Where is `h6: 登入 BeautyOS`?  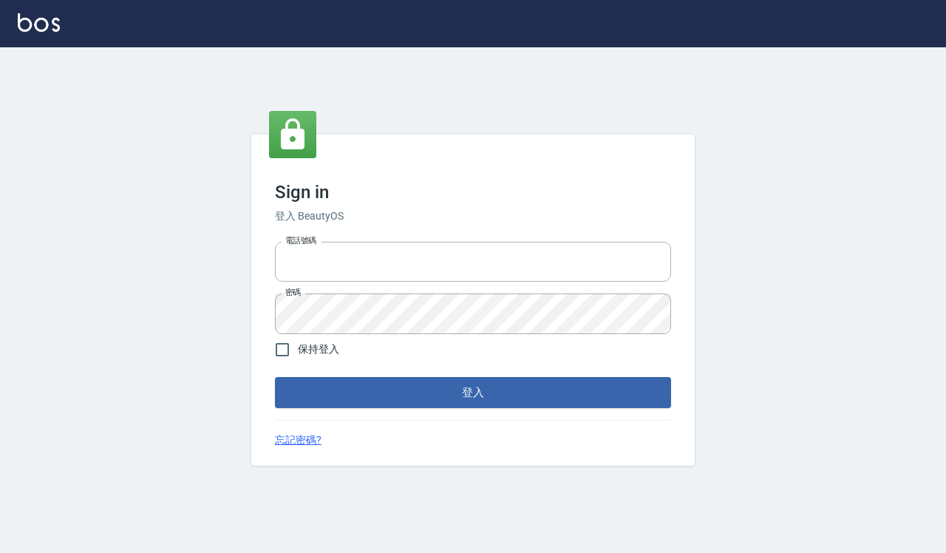
h6: 登入 BeautyOS is located at coordinates (473, 216).